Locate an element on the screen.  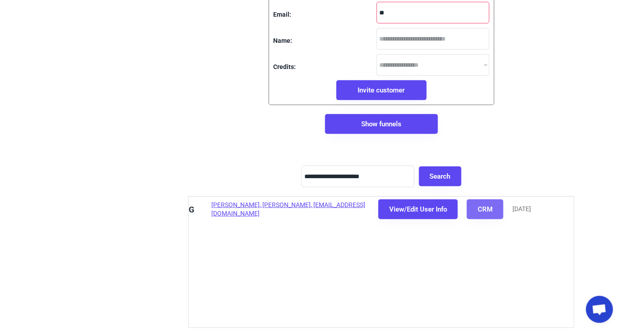
div: Name: is located at coordinates (283, 41).